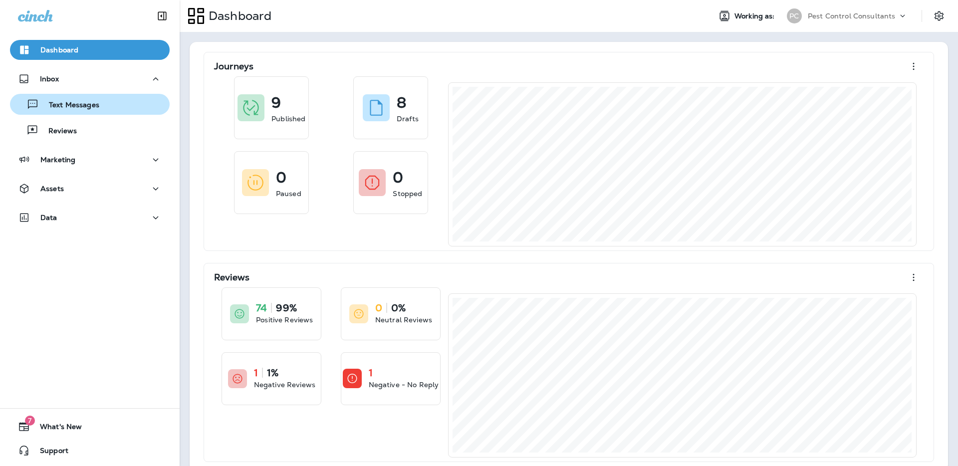  Describe the element at coordinates (407, 194) in the screenshot. I see `p: Stopped` at that location.